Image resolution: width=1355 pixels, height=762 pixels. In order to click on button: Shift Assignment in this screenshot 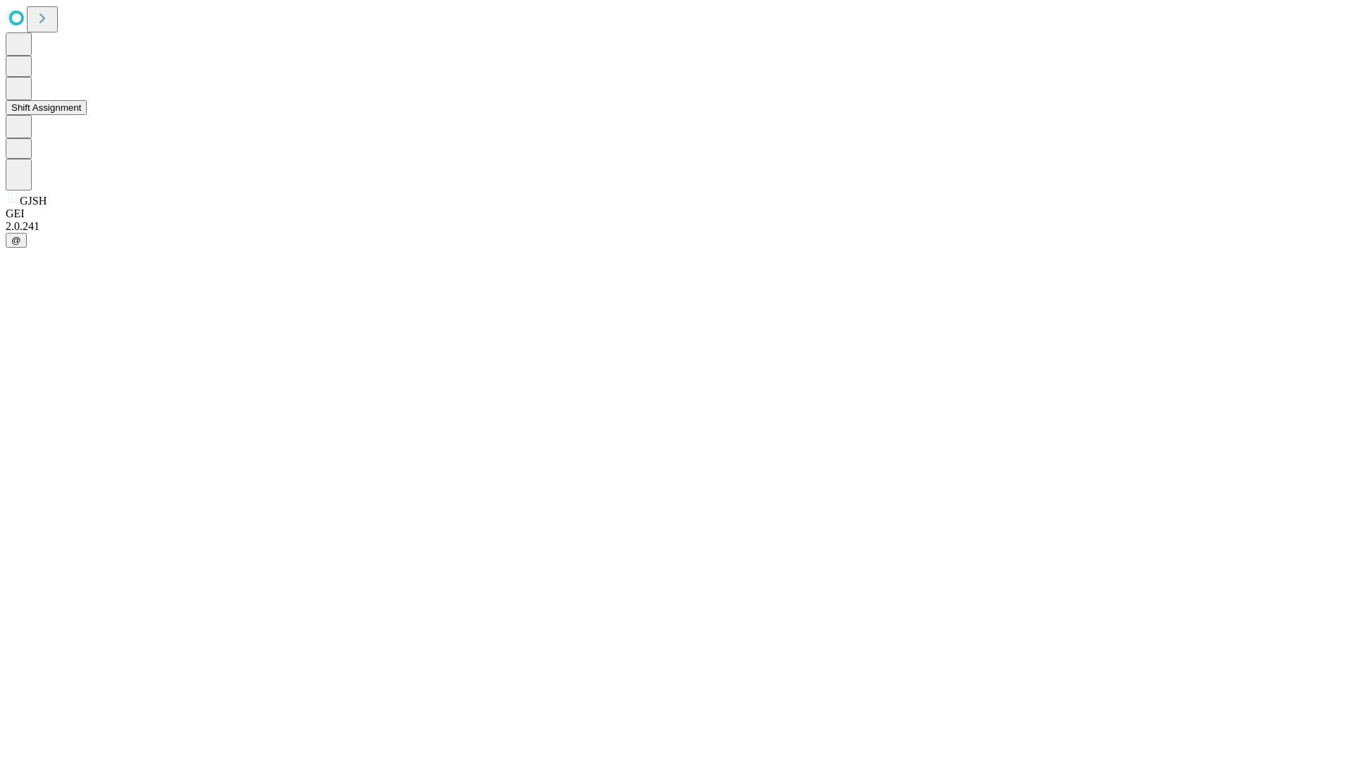, I will do `click(46, 107)`.